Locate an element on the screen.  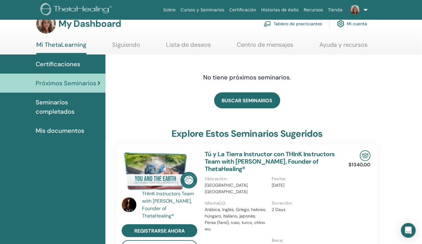
img: chalkboard-teacher.svg is located at coordinates (268, 24).